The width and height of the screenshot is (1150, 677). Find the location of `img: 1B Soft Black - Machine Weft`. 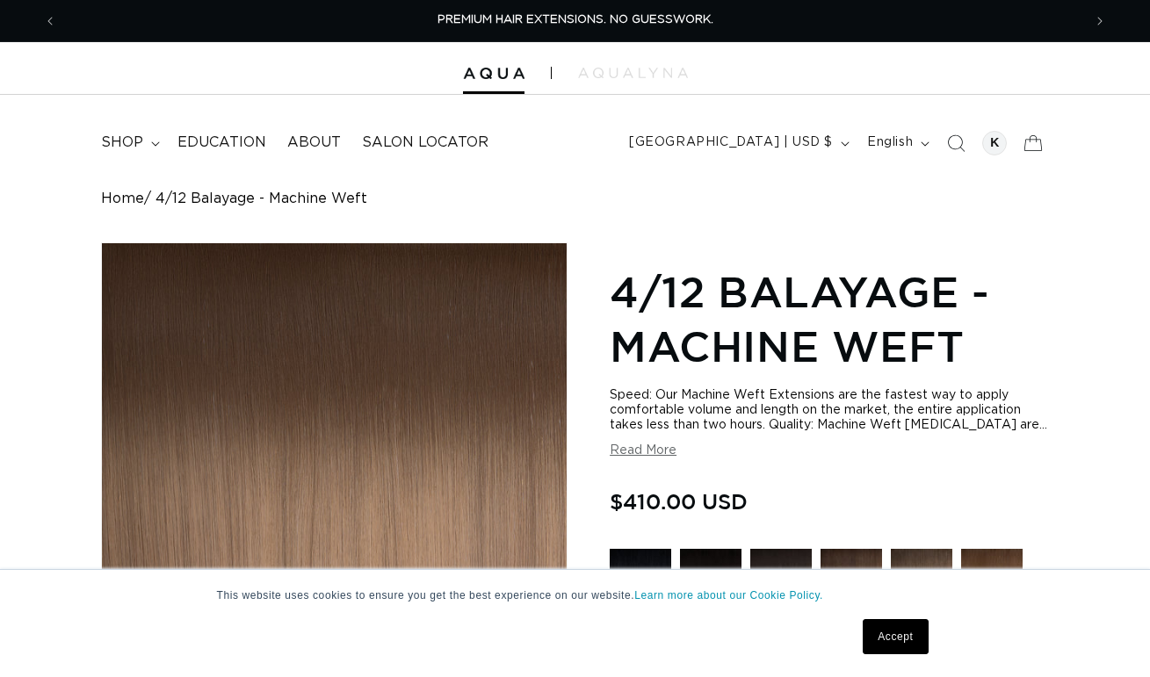

img: 1B Soft Black - Machine Weft is located at coordinates (781, 580).